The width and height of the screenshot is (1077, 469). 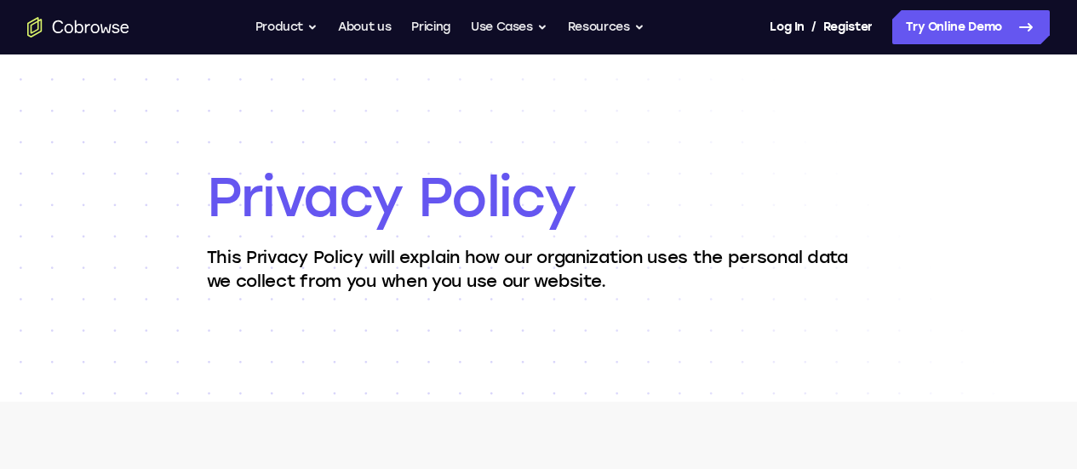 What do you see at coordinates (787, 27) in the screenshot?
I see `a: Log In` at bounding box center [787, 27].